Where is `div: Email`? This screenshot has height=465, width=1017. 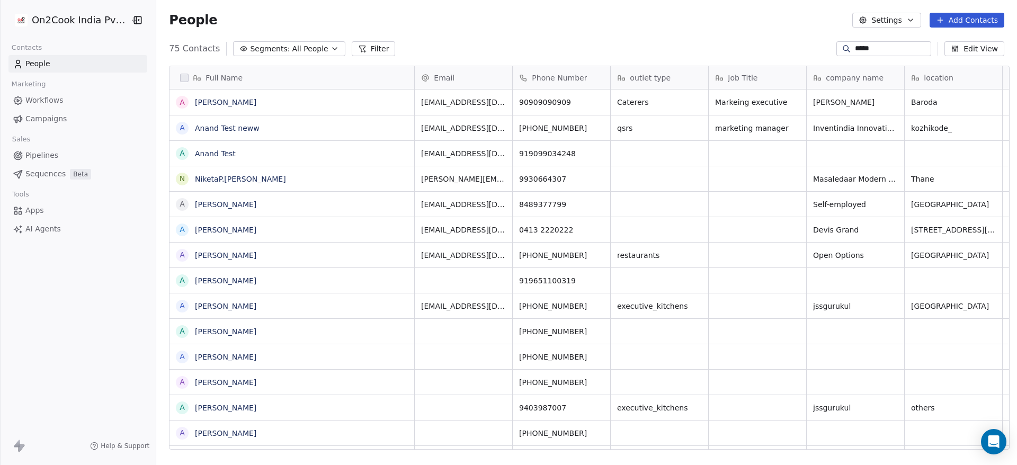
div: Email is located at coordinates (463, 77).